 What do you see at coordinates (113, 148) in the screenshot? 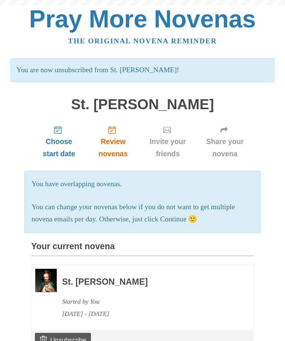
I see `span: Review novenas` at bounding box center [113, 148].